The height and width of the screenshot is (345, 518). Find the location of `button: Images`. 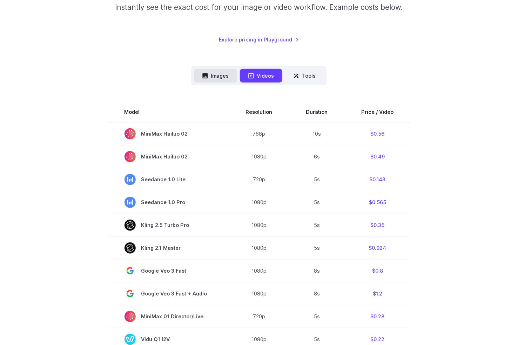

button: Images is located at coordinates (216, 75).